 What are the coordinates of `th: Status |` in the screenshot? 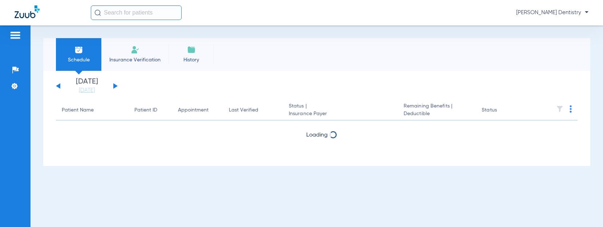 It's located at (340, 110).